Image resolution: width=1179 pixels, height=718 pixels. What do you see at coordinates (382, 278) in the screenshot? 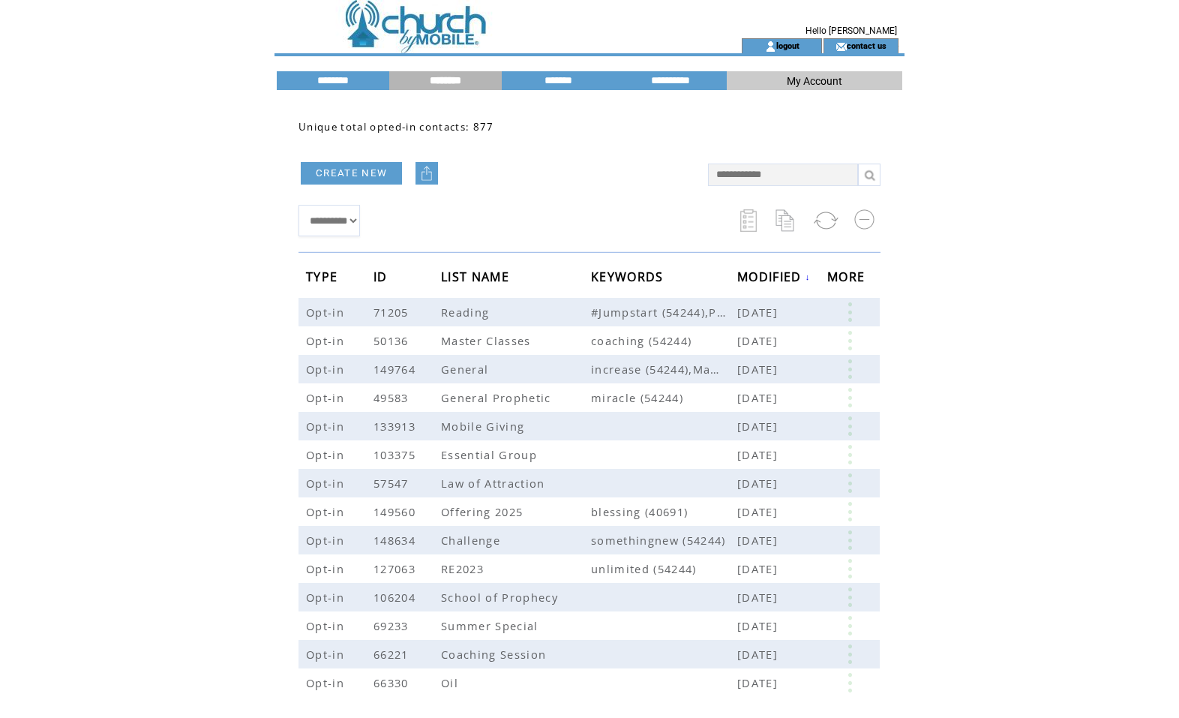
I see `span: ID` at bounding box center [382, 278].